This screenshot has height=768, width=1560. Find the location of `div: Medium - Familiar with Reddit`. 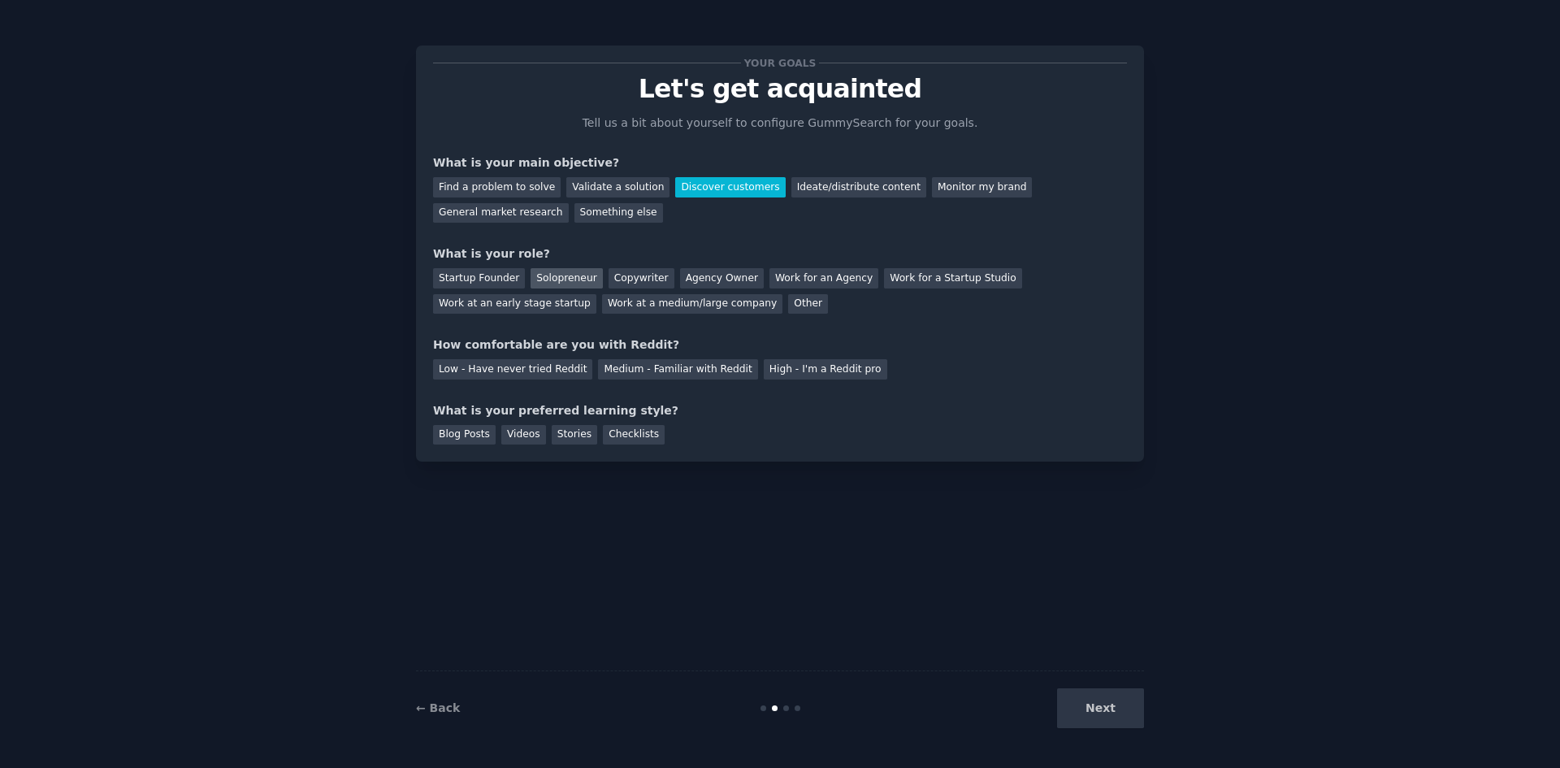

div: Medium - Familiar with Reddit is located at coordinates (678, 369).